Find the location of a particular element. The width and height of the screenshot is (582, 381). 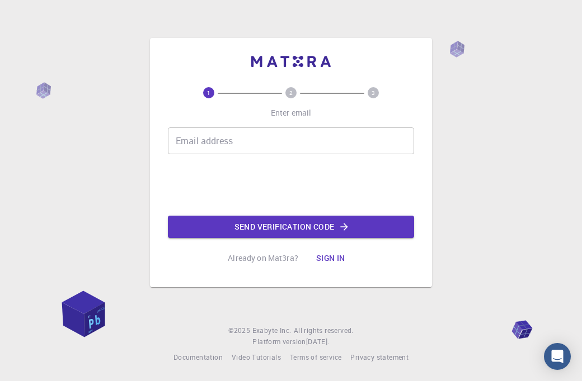

a: Privacy statement is located at coordinates (379, 358).